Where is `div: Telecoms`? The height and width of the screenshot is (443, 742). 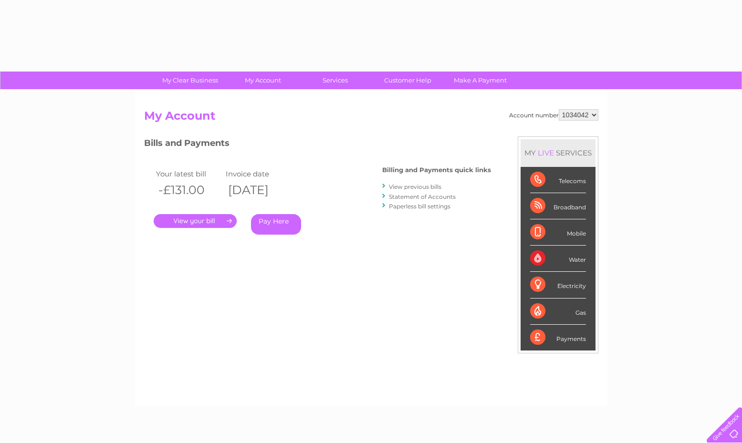
div: Telecoms is located at coordinates (558, 180).